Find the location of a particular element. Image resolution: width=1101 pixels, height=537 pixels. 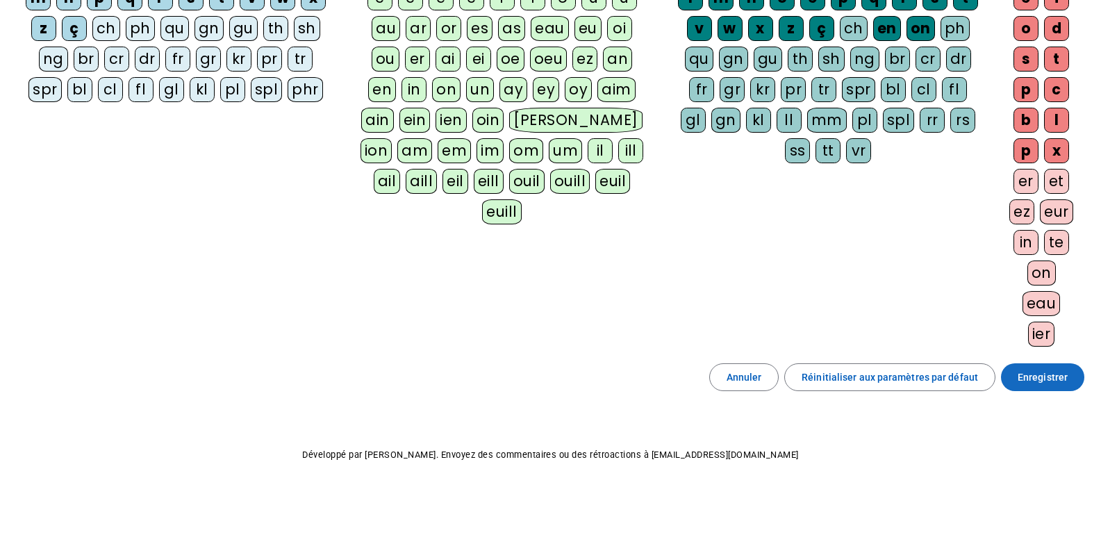

span: Réinitialiser aux paramètres par défaut is located at coordinates (890, 377).